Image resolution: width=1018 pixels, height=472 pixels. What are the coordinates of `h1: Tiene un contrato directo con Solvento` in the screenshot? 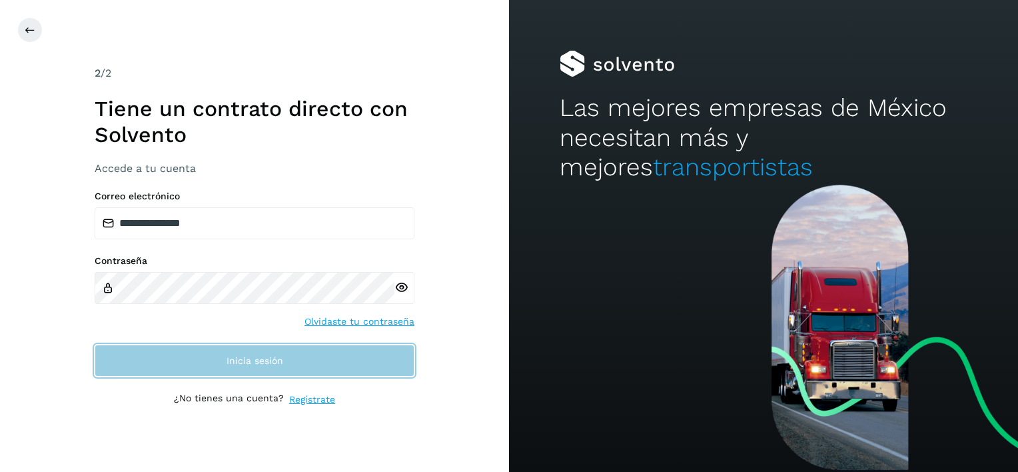 It's located at (254, 121).